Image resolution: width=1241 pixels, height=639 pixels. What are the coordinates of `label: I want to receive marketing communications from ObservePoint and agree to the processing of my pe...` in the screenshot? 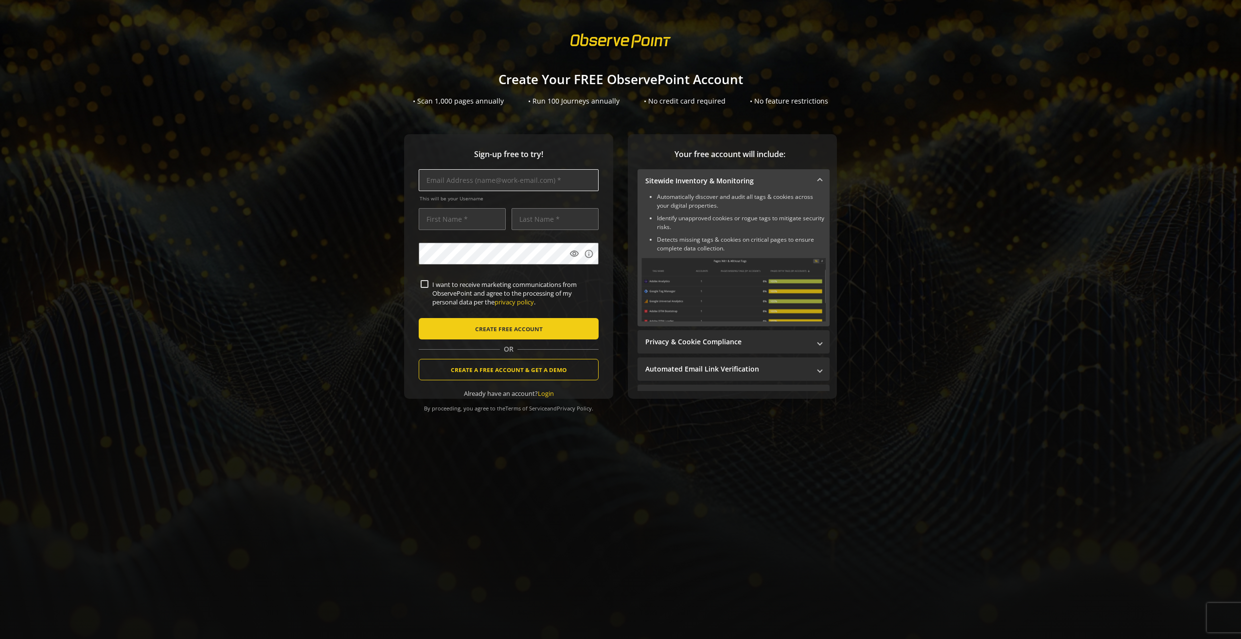 It's located at (513, 293).